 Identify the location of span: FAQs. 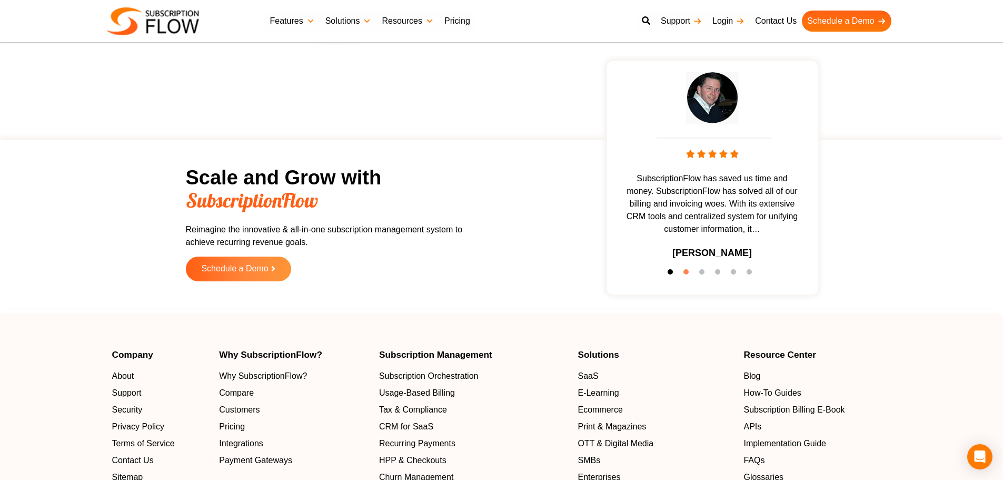
(754, 460).